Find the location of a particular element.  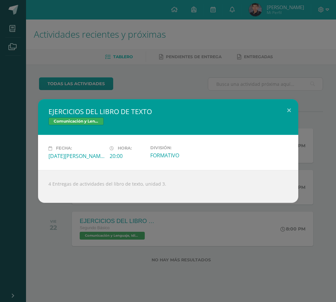

span: Fecha: is located at coordinates (64, 148).